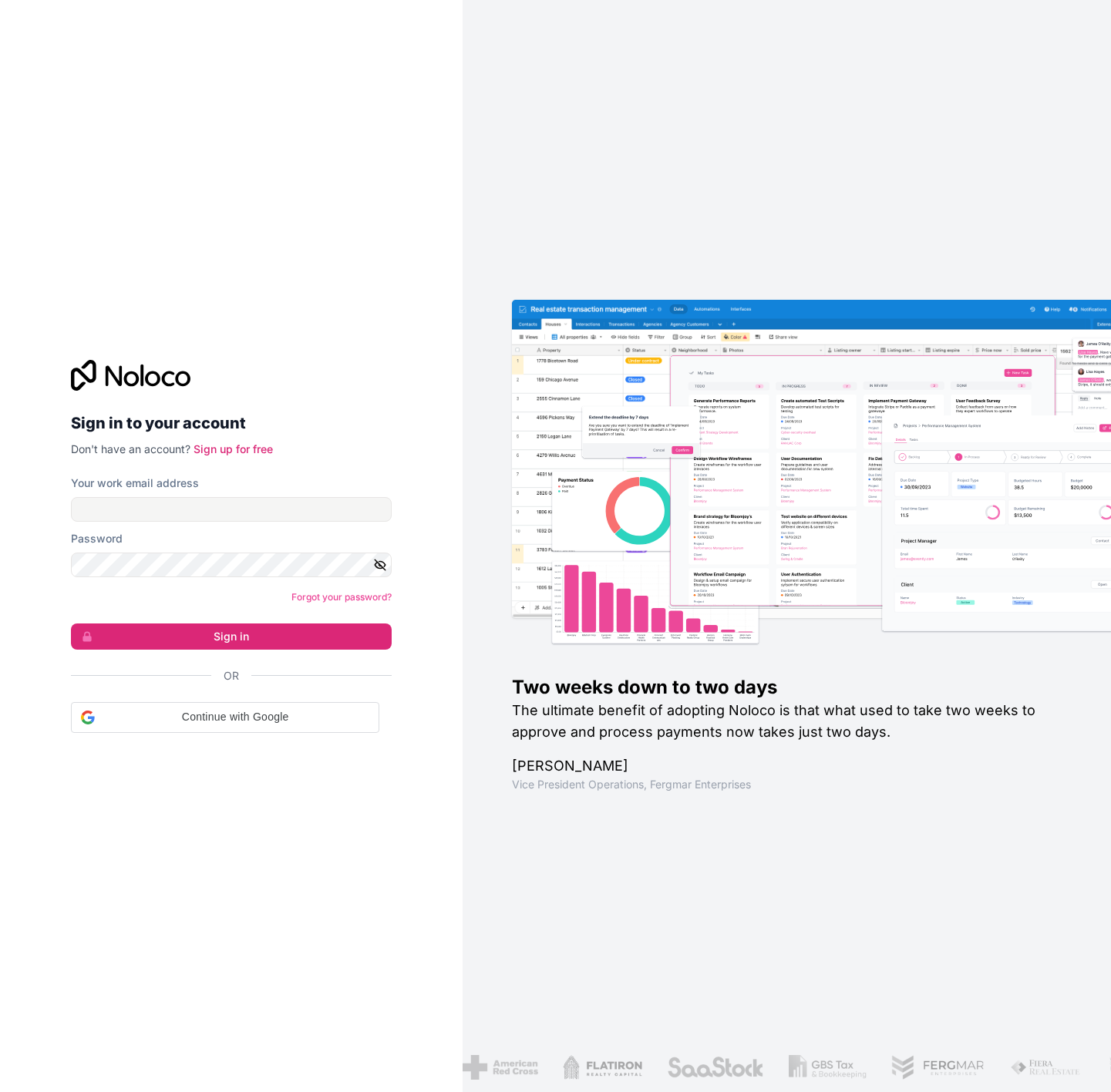 This screenshot has height=1092, width=1111. I want to click on label: Password, so click(96, 538).